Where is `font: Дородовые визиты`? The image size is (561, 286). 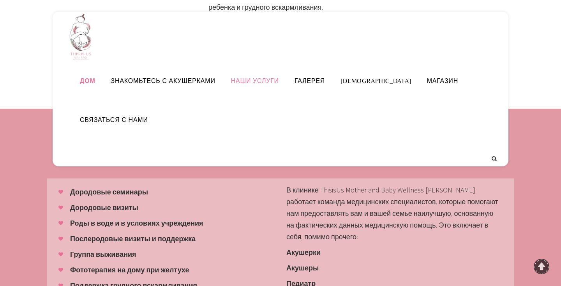 font: Дородовые визиты is located at coordinates (104, 207).